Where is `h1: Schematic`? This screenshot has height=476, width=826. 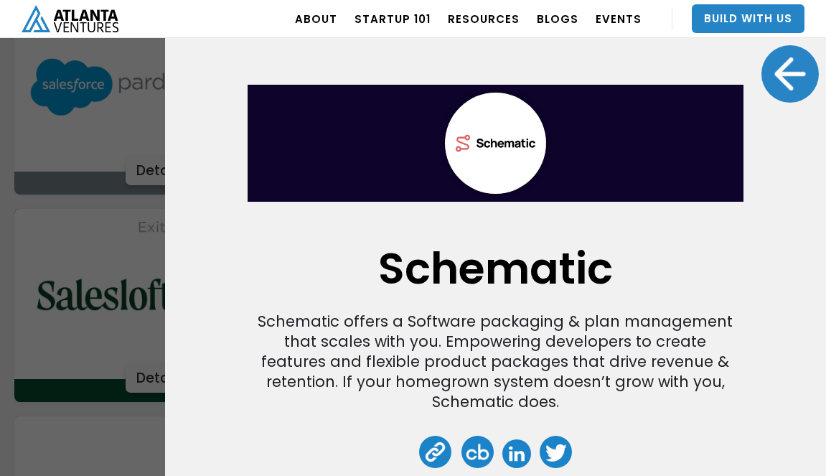 h1: Schematic is located at coordinates (495, 268).